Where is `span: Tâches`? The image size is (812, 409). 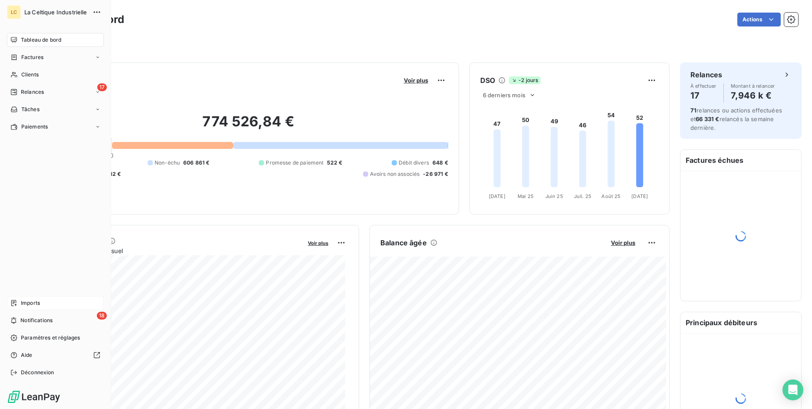 span: Tâches is located at coordinates (30, 109).